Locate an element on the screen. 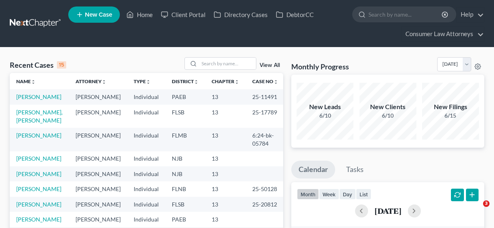 The height and width of the screenshot is (228, 494). a: Typeunfold_more is located at coordinates (142, 81).